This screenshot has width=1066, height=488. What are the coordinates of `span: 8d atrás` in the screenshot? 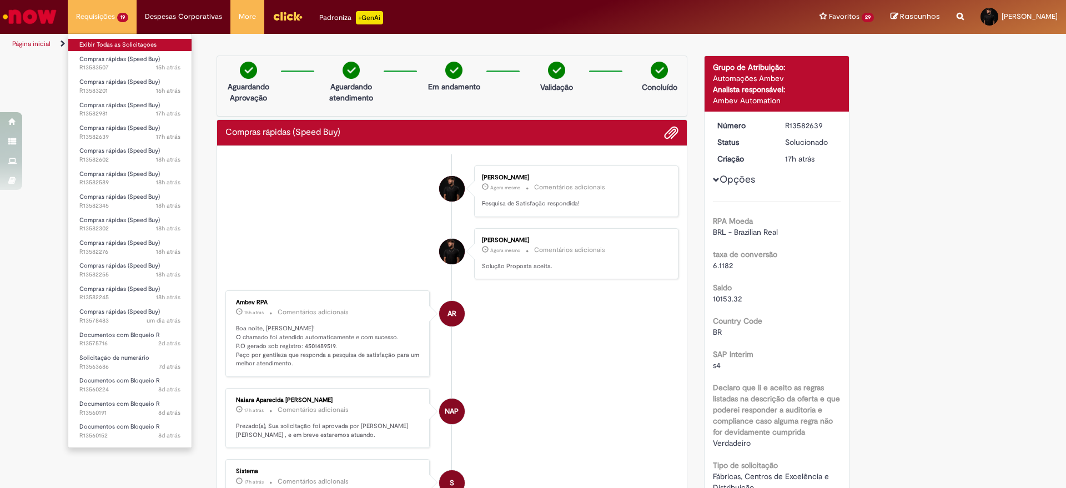 It's located at (169, 435).